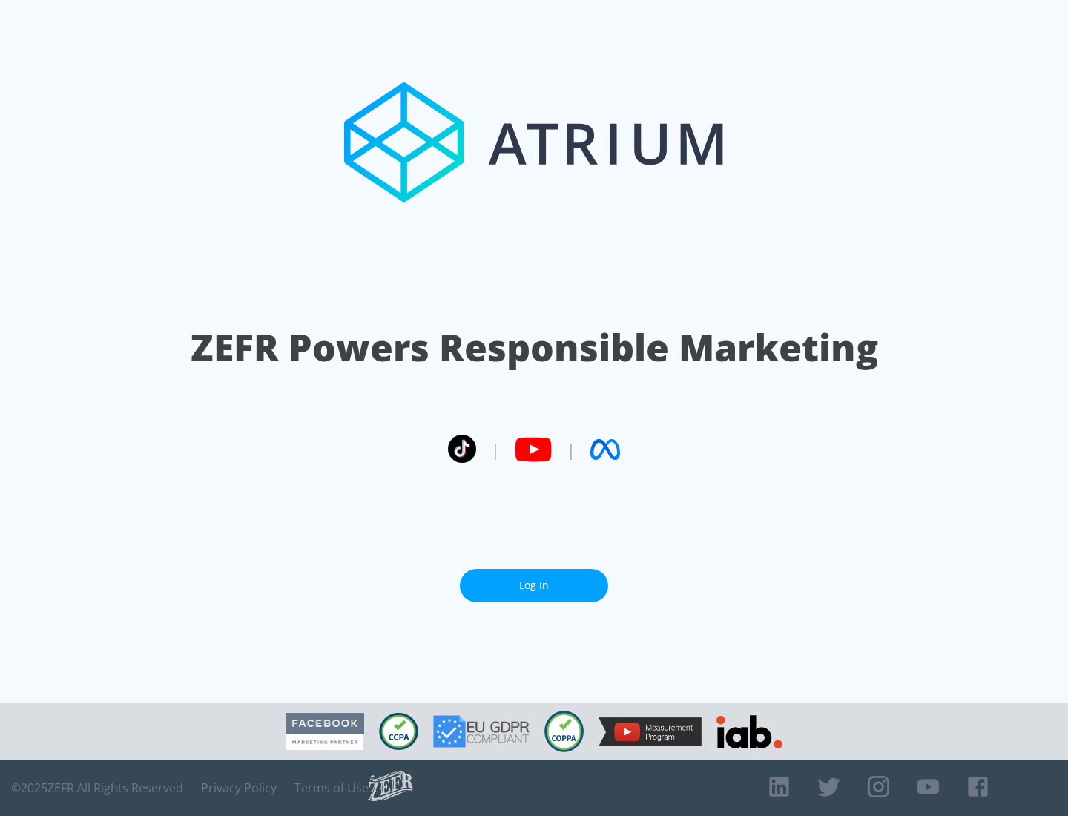 Image resolution: width=1068 pixels, height=816 pixels. Describe the element at coordinates (749, 731) in the screenshot. I see `img: IAB` at that location.